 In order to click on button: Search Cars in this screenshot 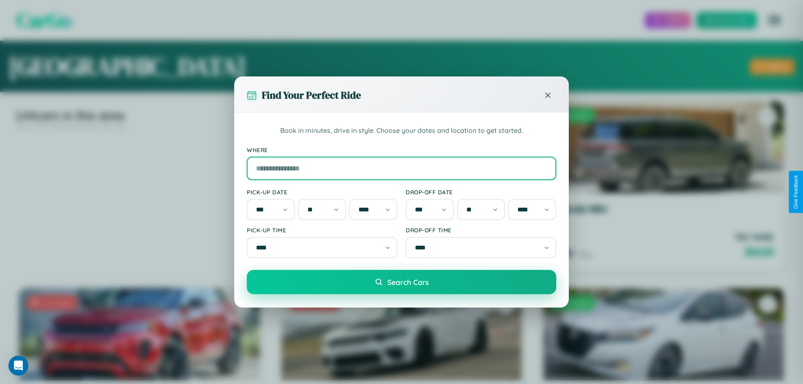, I will do `click(402, 282)`.